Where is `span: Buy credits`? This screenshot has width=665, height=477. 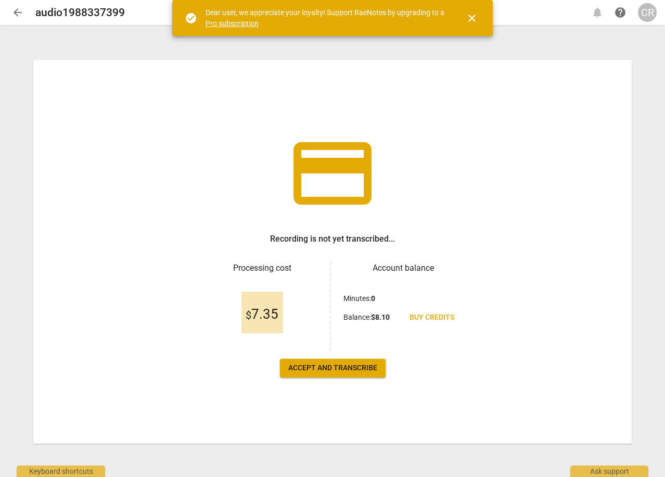
span: Buy credits is located at coordinates (432, 317).